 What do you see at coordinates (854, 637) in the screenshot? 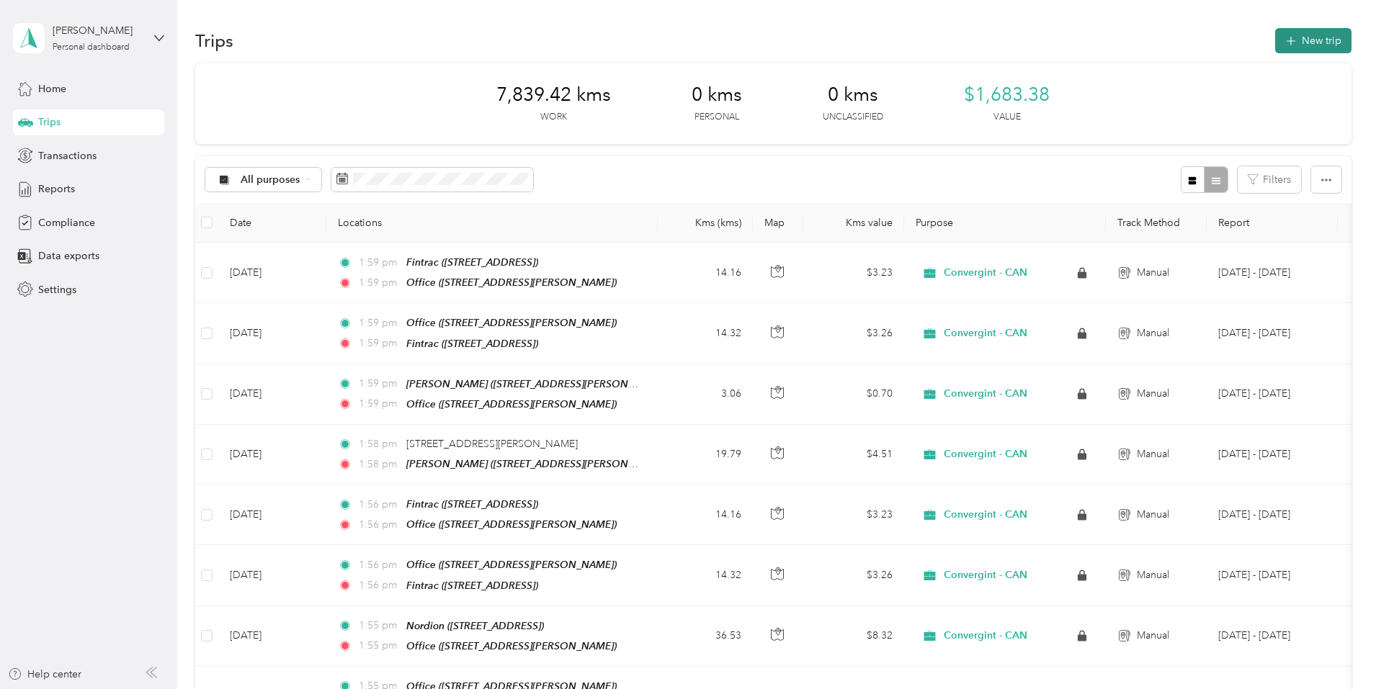
I see `td: $8.32` at bounding box center [854, 637].